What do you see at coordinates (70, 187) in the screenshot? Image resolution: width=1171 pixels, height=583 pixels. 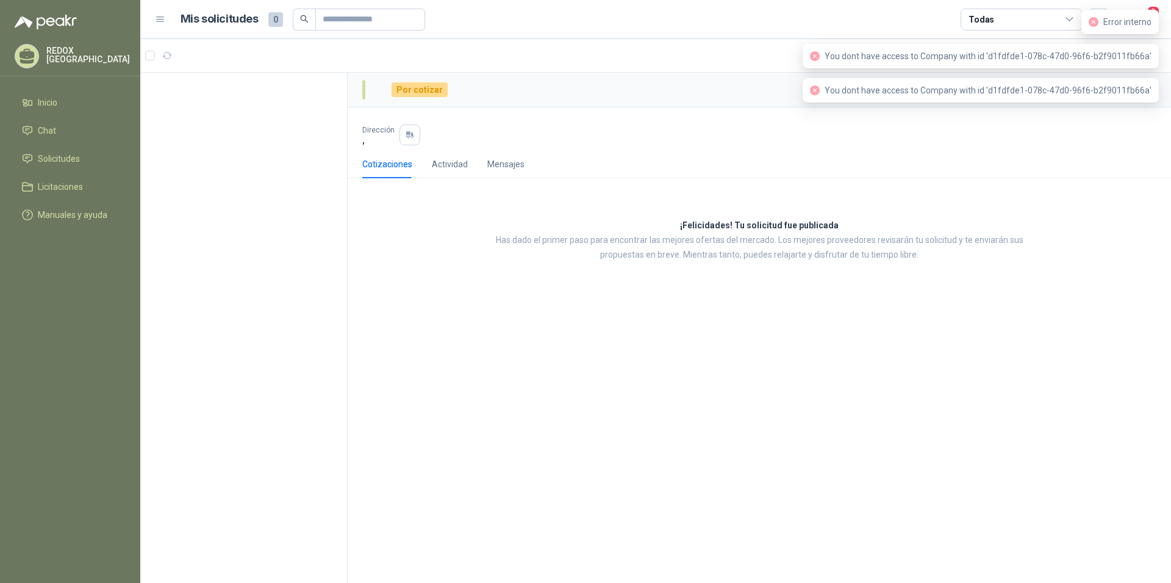 I see `a: Licitaciones` at bounding box center [70, 187].